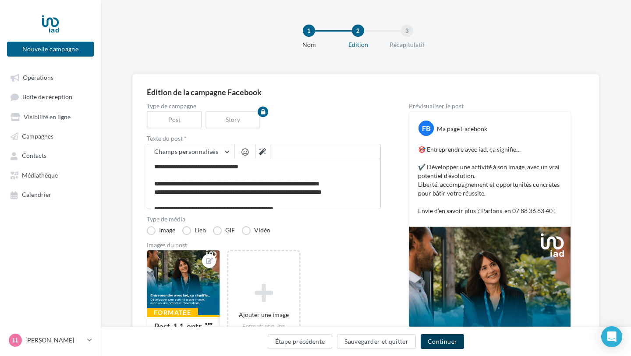 This screenshot has width=631, height=356. Describe the element at coordinates (612, 337) in the screenshot. I see `div: Open Intercom Messenger` at that location.